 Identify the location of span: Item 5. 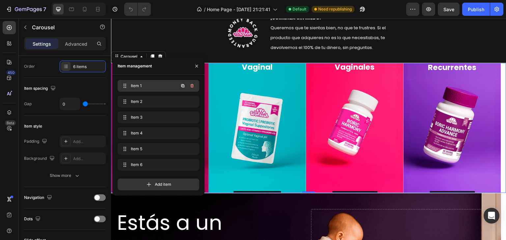
(157, 149).